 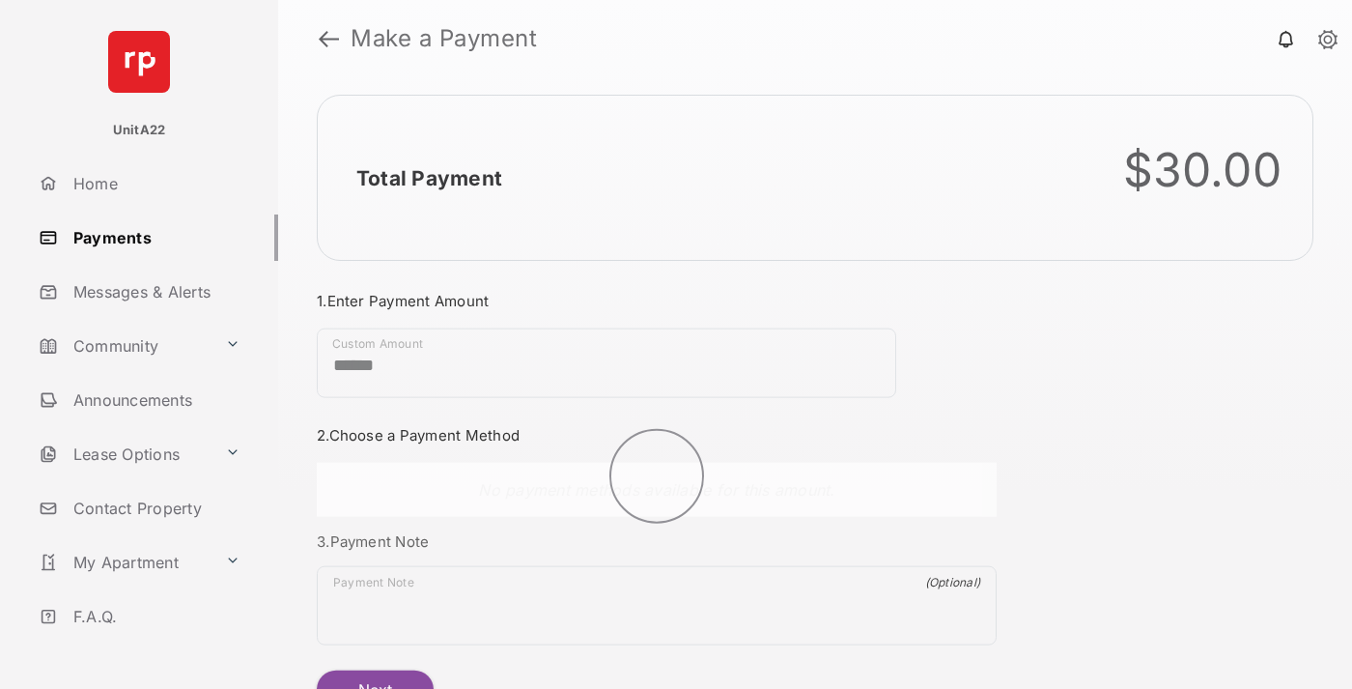 What do you see at coordinates (657, 300) in the screenshot?
I see `h3: 1. Enter Payment Amount` at bounding box center [657, 300].